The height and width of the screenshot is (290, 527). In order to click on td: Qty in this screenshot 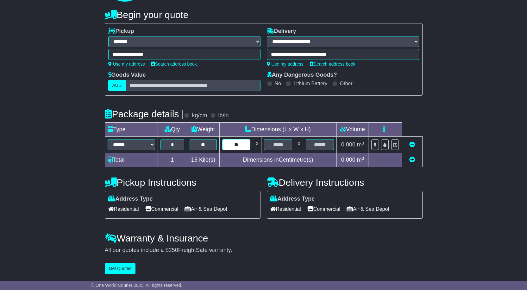, I will do `click(172, 129)`.